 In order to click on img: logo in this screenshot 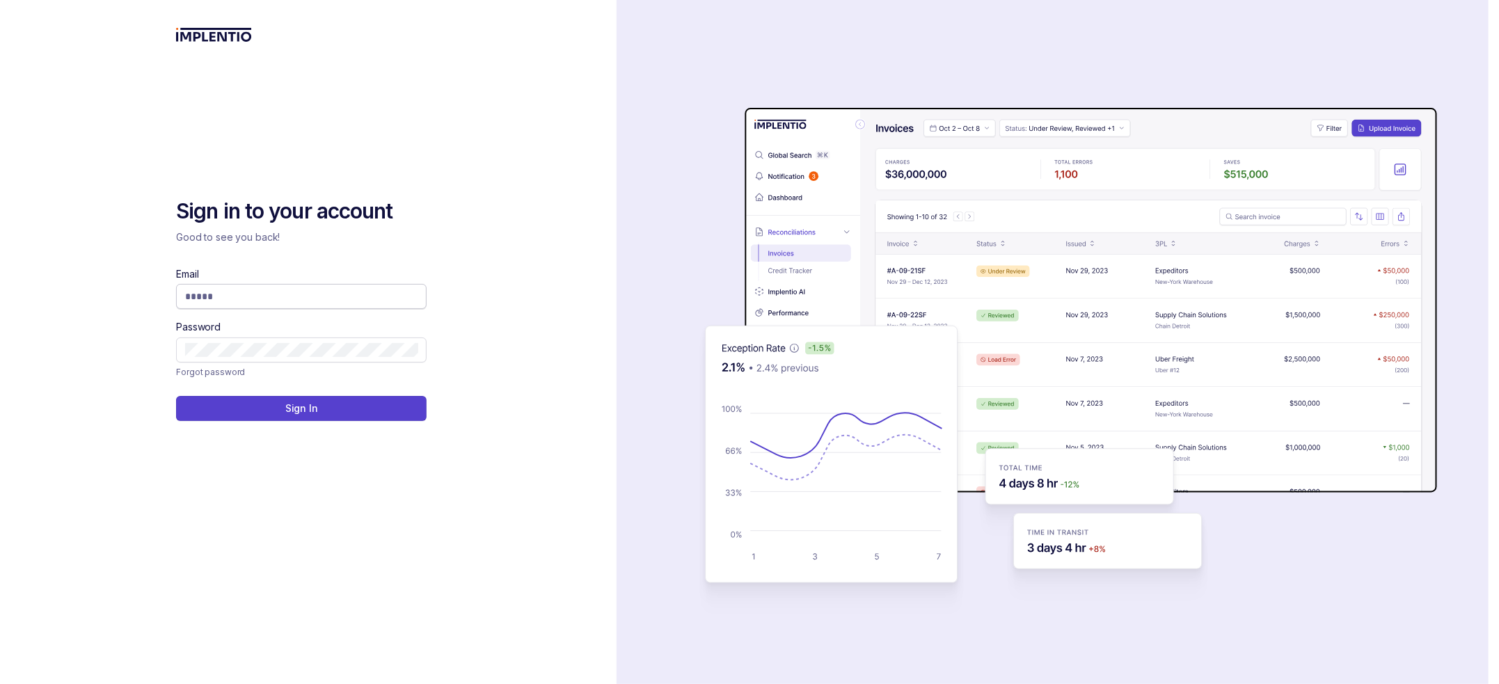, I will do `click(214, 35)`.